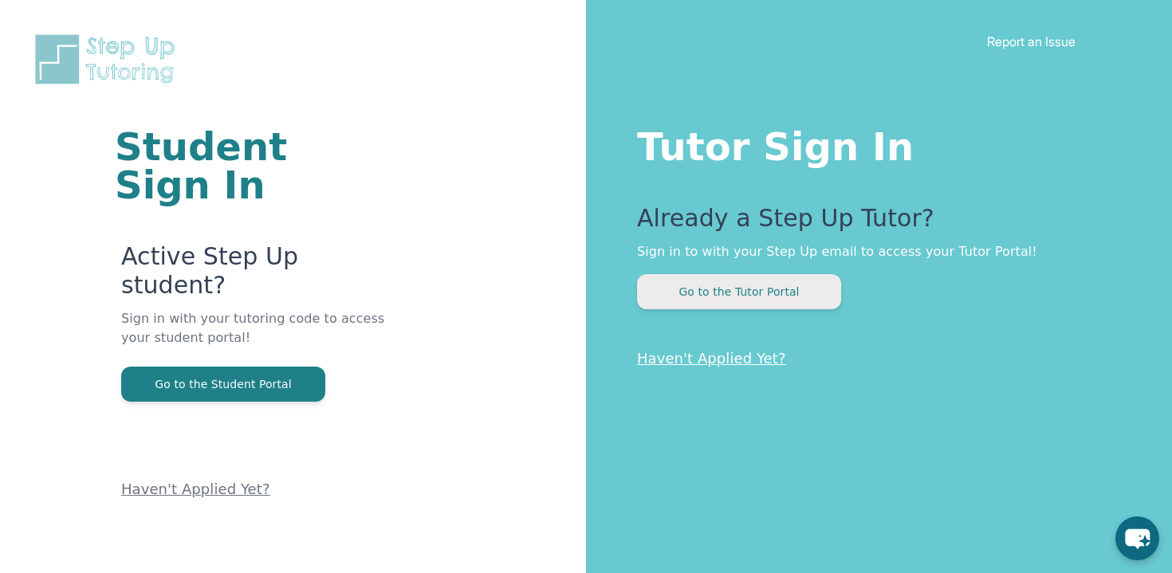 The height and width of the screenshot is (573, 1172). Describe the element at coordinates (872, 144) in the screenshot. I see `h1: Tutor Sign In` at that location.